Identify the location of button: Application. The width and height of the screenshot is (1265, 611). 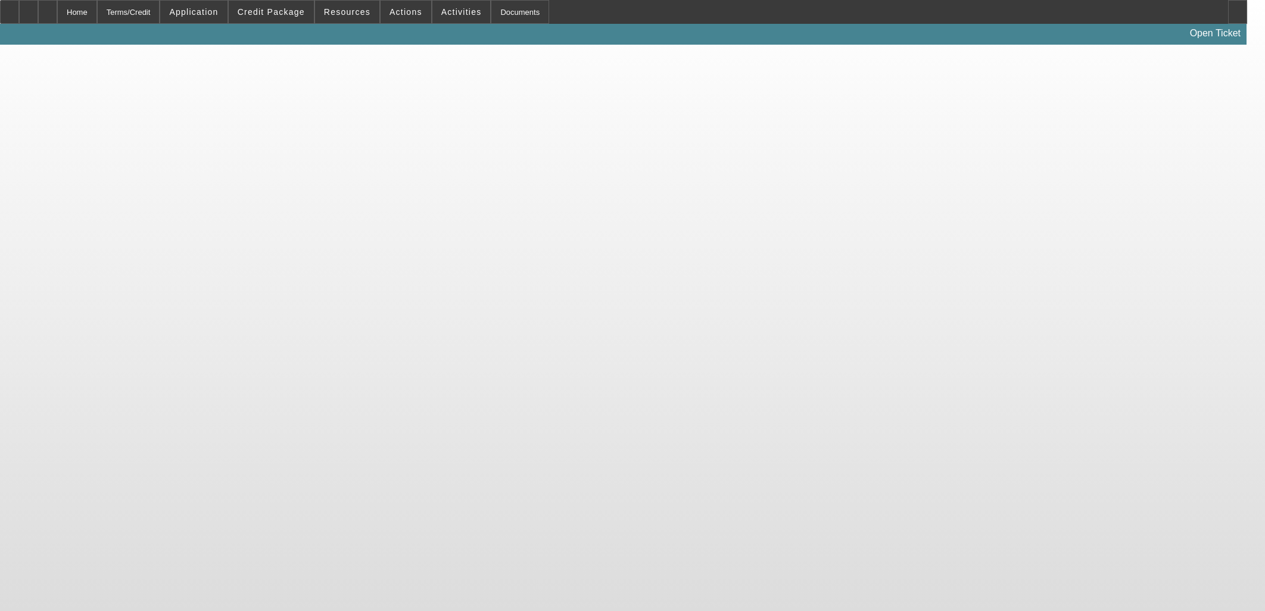
(193, 12).